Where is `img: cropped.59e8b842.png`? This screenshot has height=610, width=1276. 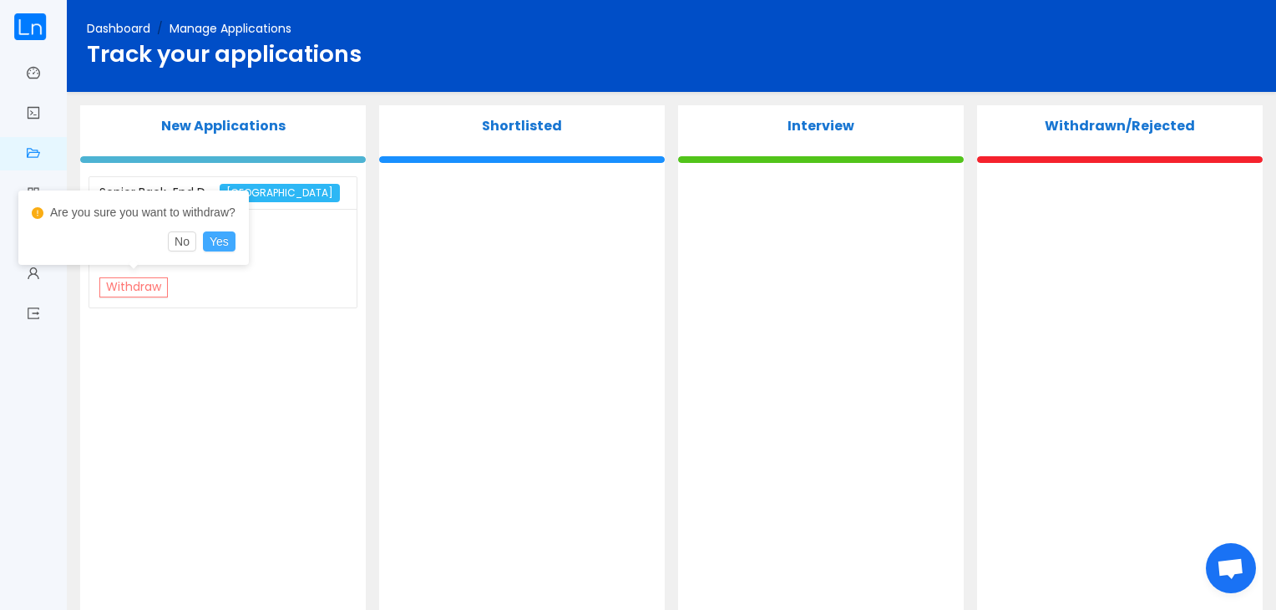
img: cropped.59e8b842.png is located at coordinates (30, 27).